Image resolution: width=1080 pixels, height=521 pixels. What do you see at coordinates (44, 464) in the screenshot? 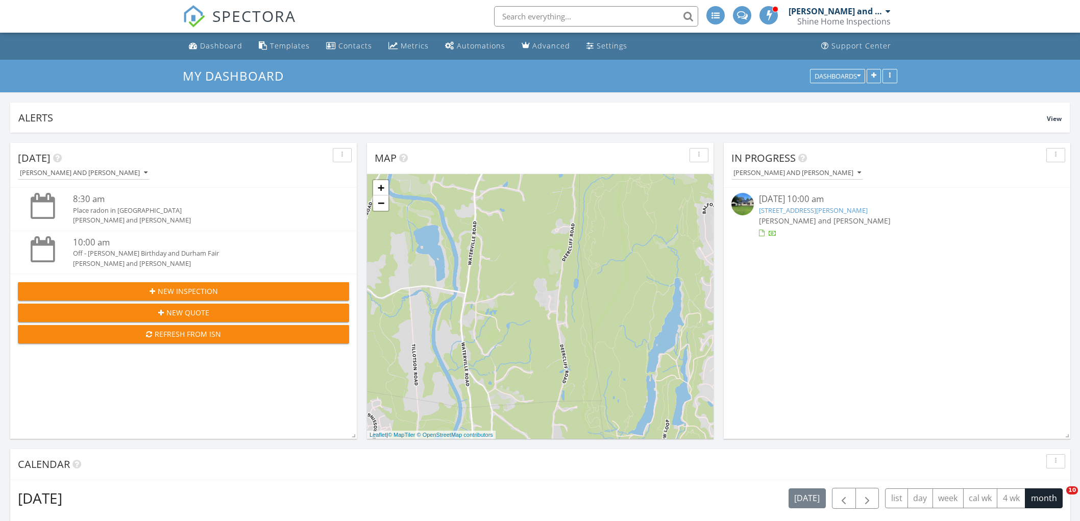
I see `span: Calendar` at bounding box center [44, 464].